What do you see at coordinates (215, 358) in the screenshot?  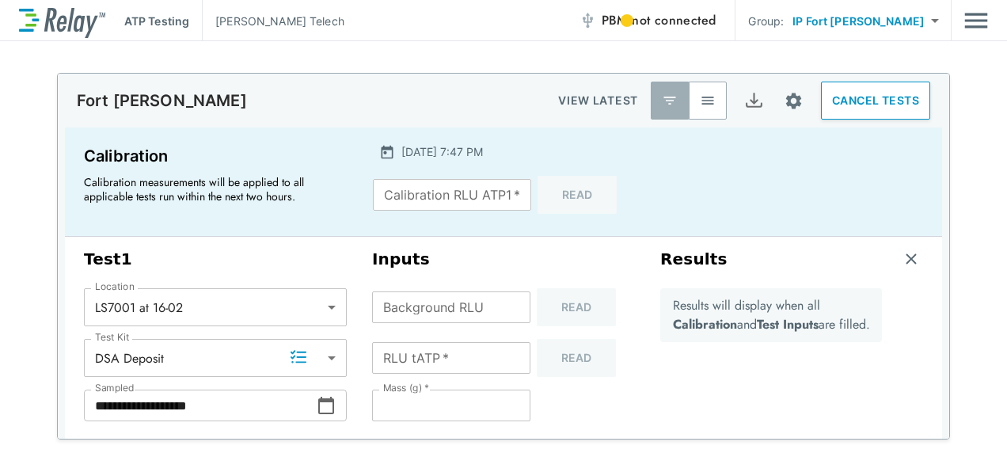 I see `div: DSA Deposit` at bounding box center [215, 358].